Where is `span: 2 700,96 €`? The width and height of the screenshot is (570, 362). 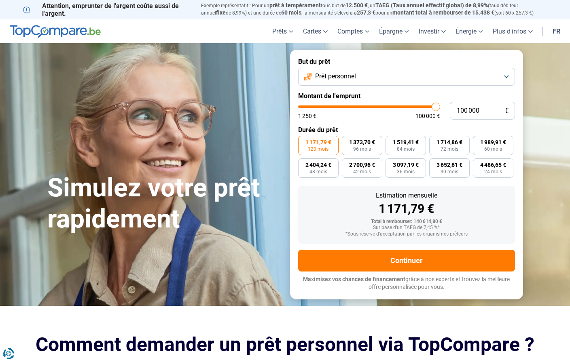
span: 2 700,96 € is located at coordinates (362, 165).